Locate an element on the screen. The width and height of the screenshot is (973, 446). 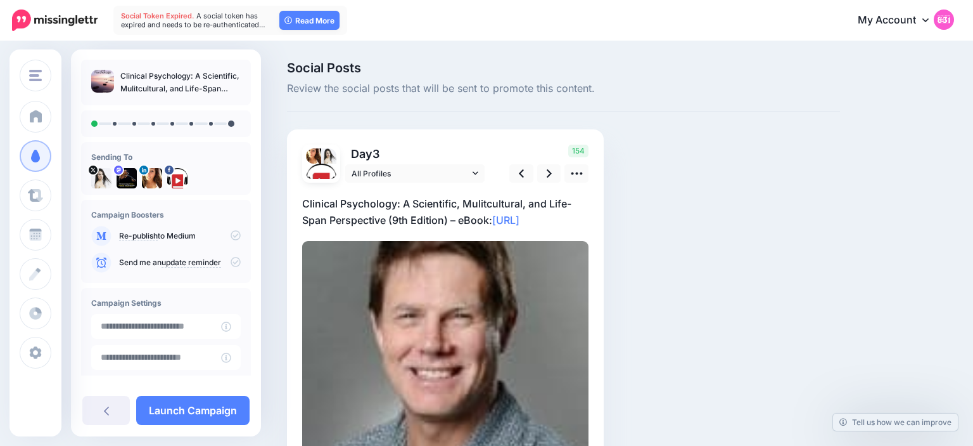
a: update reminder is located at coordinates (191, 262).